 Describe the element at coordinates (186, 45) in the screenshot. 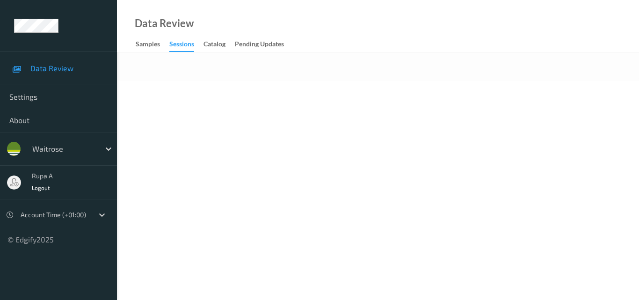

I see `a: Sessions` at that location.